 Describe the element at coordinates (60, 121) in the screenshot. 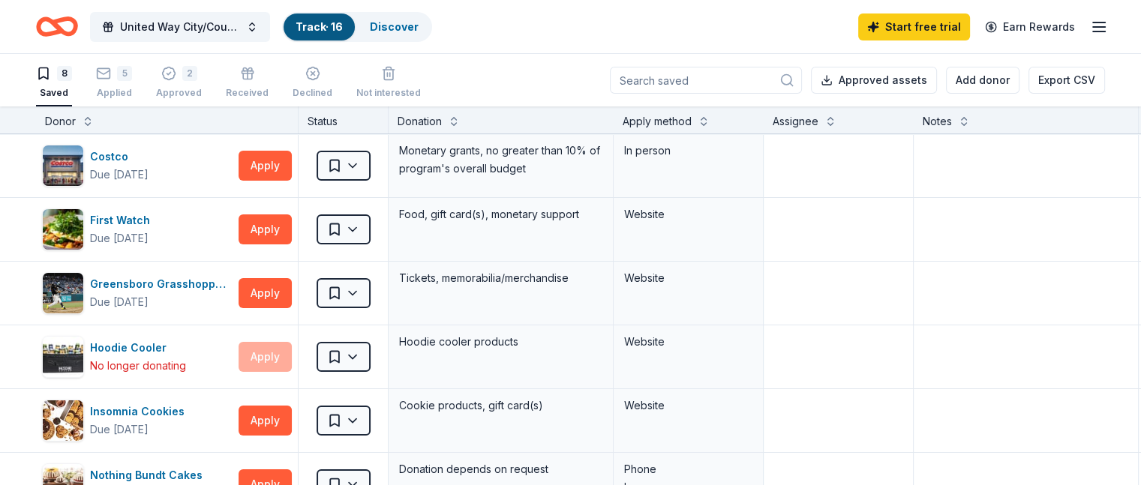

I see `div: Donor` at that location.